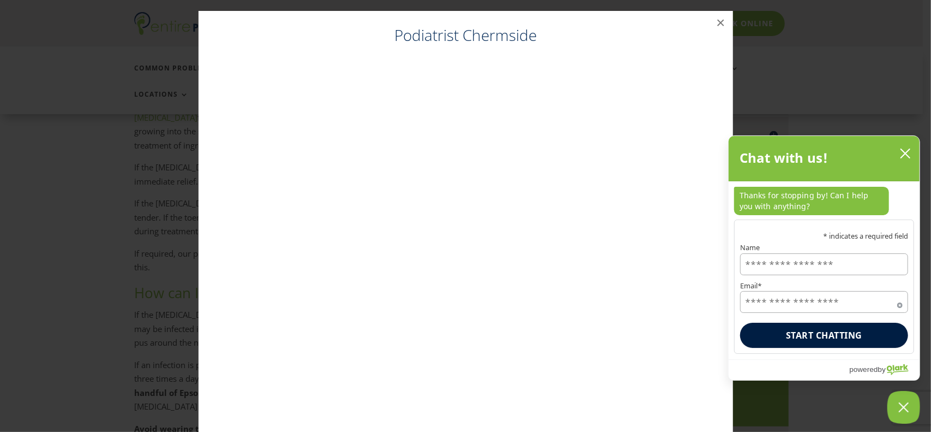 The height and width of the screenshot is (432, 931). What do you see at coordinates (882, 369) in the screenshot?
I see `span: by` at bounding box center [882, 369].